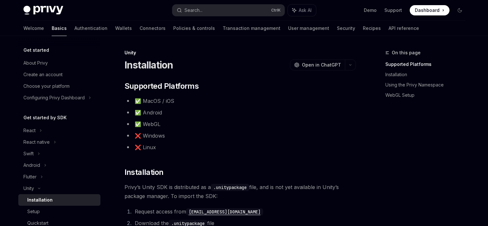 The image size is (488, 226). What do you see at coordinates (43, 74) in the screenshot?
I see `div: Create an account` at bounding box center [43, 74].